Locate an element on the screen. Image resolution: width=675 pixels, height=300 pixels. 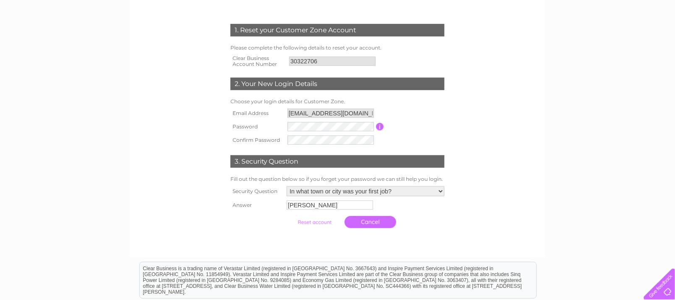
a: Energy is located at coordinates (587, 39).